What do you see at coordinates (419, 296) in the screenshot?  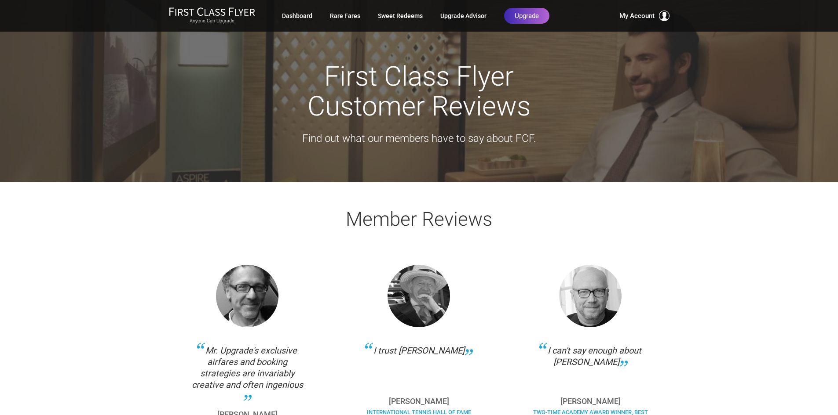 I see `img: Collins.png` at bounding box center [419, 296].